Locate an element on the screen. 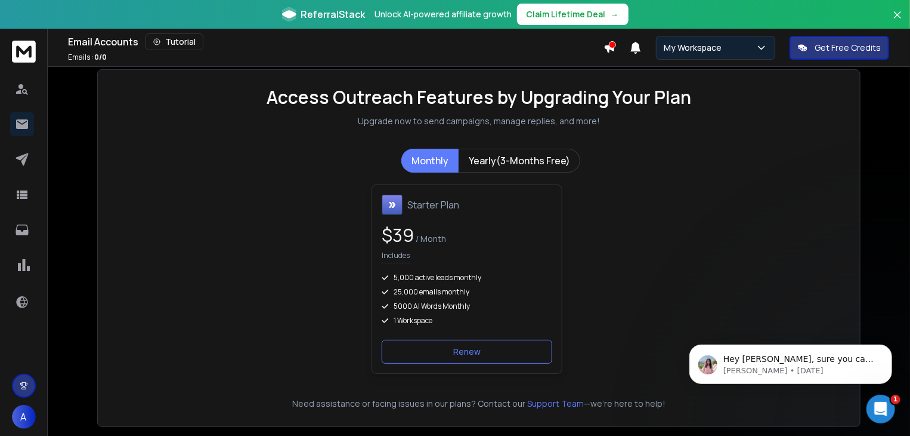 This screenshot has height=436, width=910. h1: Starter Plan is located at coordinates (433, 205).